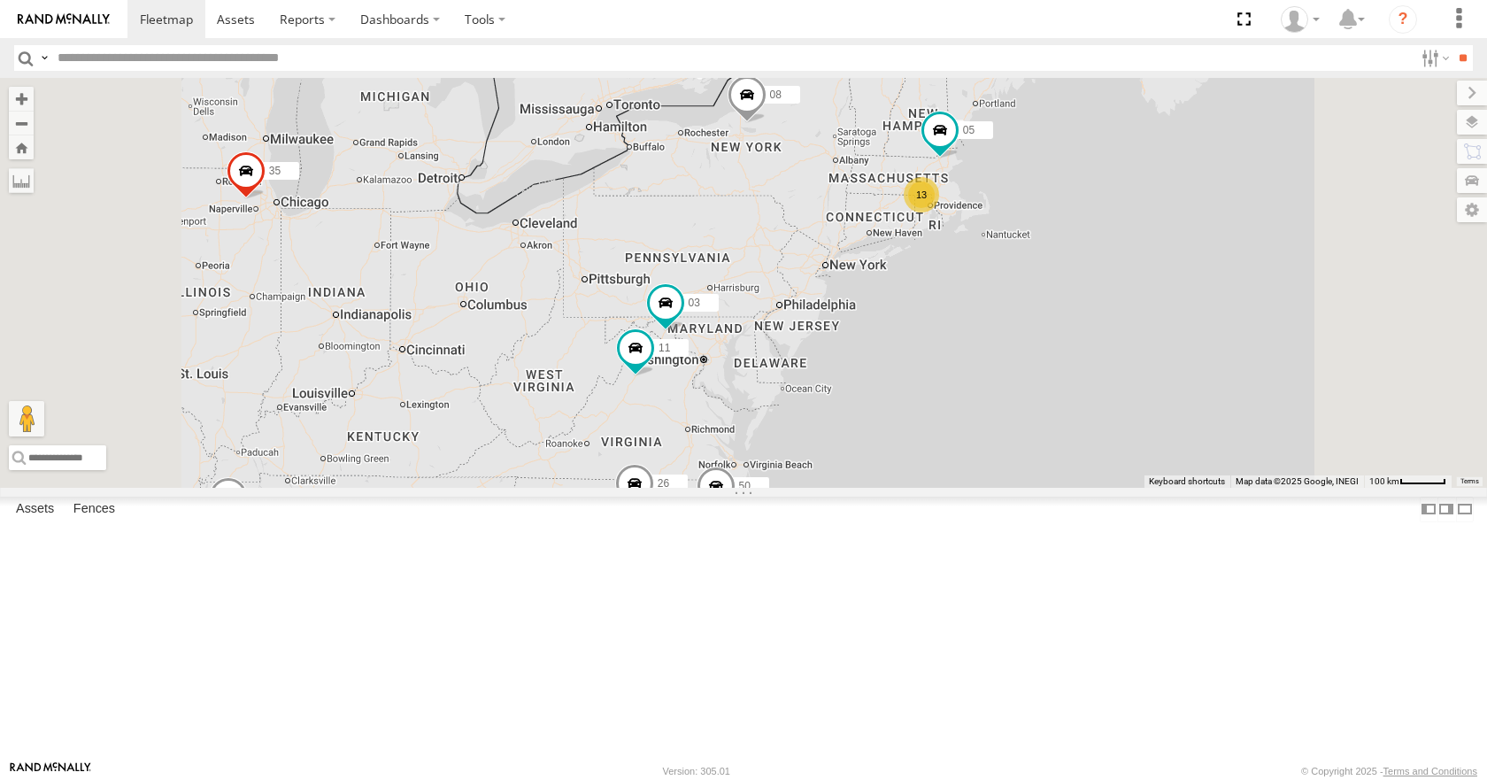 The width and height of the screenshot is (1487, 780). Describe the element at coordinates (1297, 481) in the screenshot. I see `span: Map data ©2025 Google, INEGI` at that location.